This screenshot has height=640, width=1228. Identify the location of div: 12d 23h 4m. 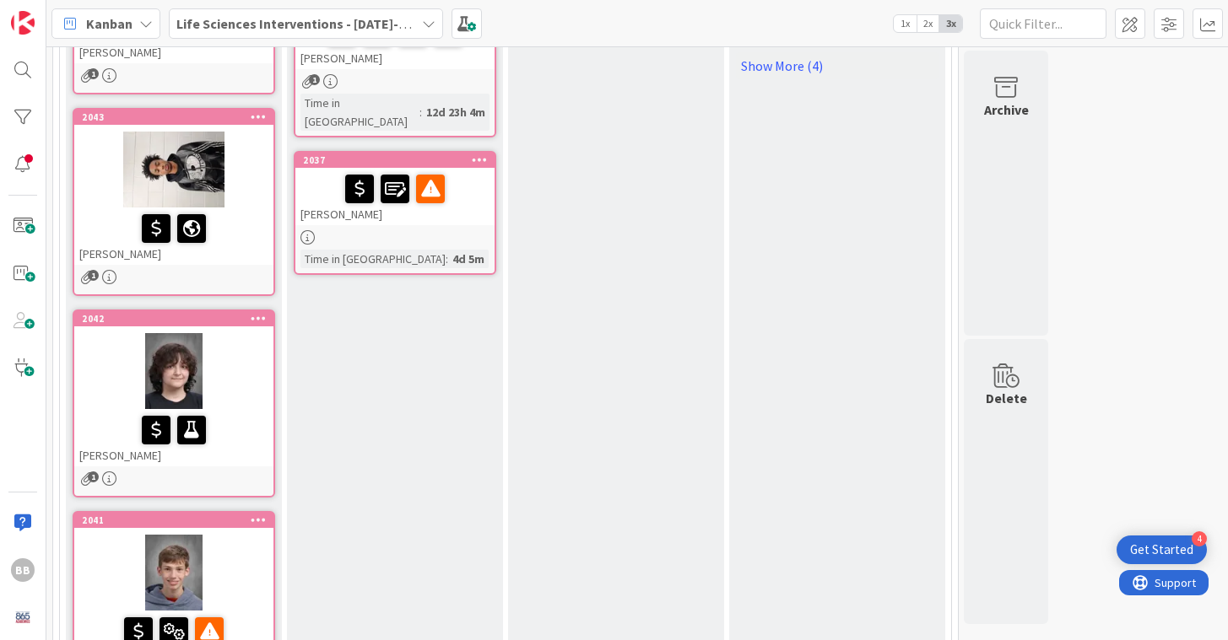
(456, 112).